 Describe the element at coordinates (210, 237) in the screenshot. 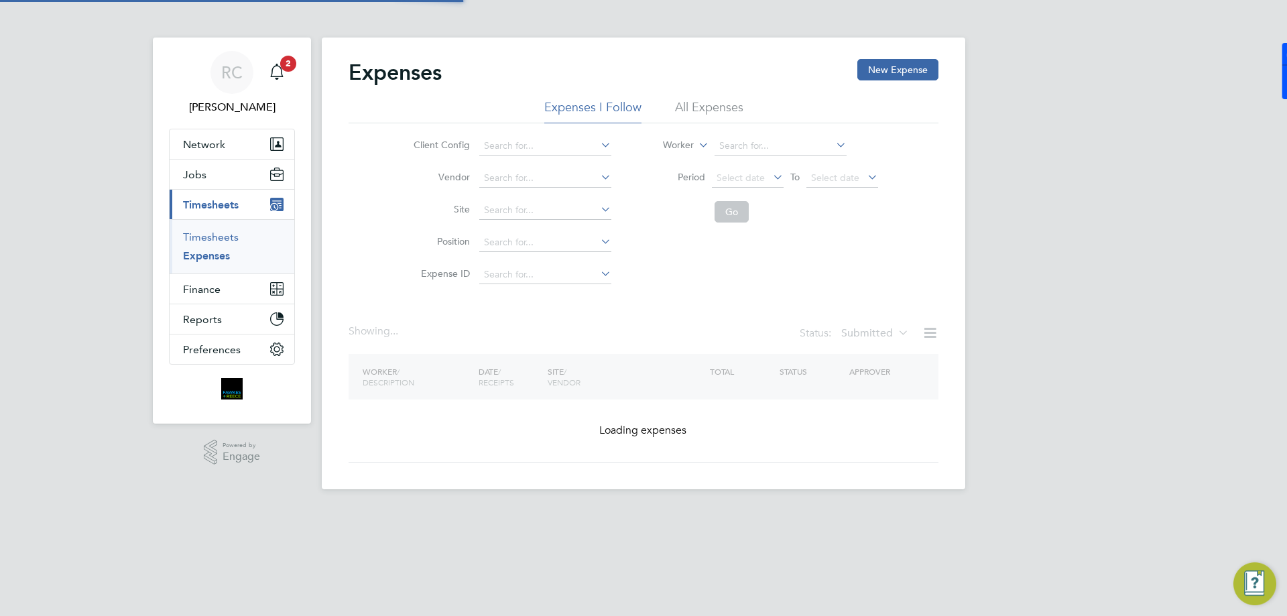

I see `a: Timesheets` at that location.